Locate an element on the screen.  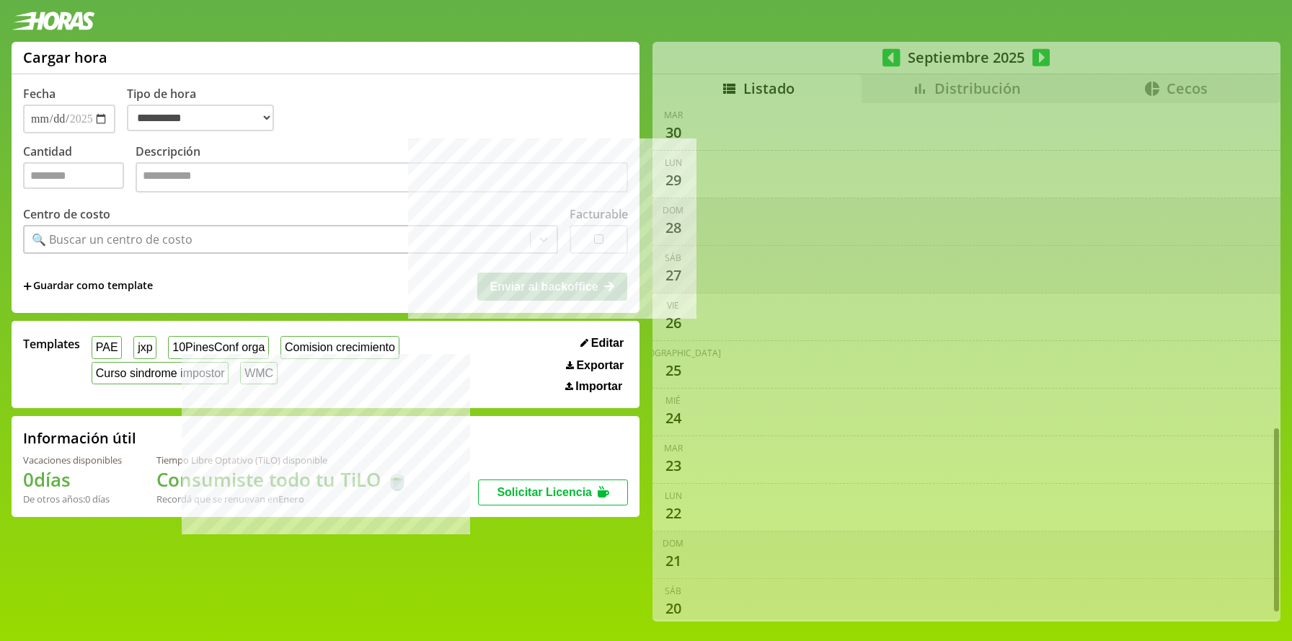
div: Vacaciones disponibles is located at coordinates (72, 460).